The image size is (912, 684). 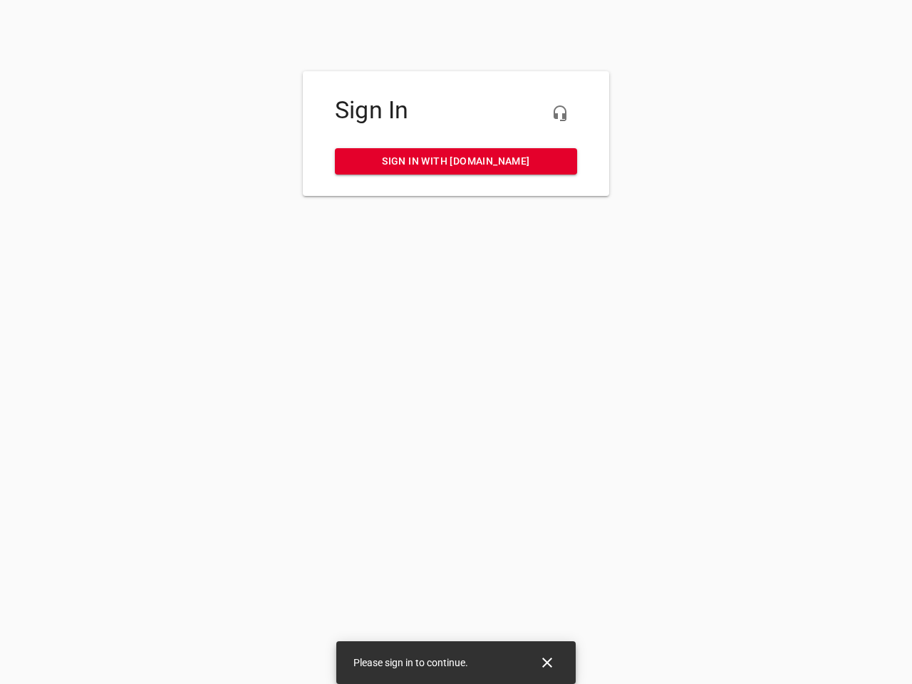 What do you see at coordinates (411, 663) in the screenshot?
I see `span: Please sign in to continue.` at bounding box center [411, 663].